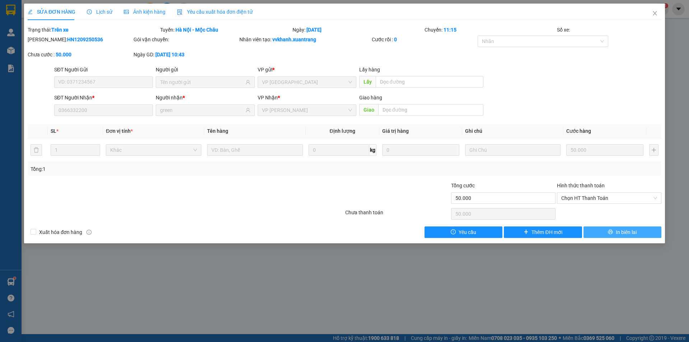 Image resolution: width=689 pixels, height=342 pixels. Describe the element at coordinates (424, 39) in the screenshot. I see `div: Cước rồi :` at that location.